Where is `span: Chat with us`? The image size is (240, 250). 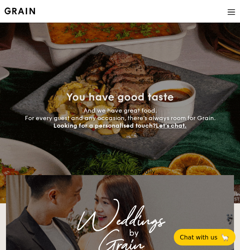 span: Chat with us is located at coordinates (199, 237).